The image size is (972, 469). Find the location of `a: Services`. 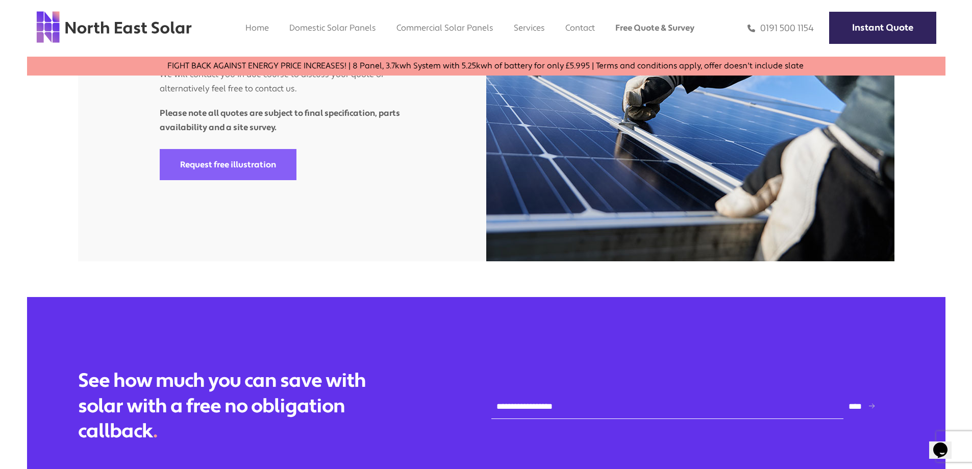

a: Services is located at coordinates (529, 28).